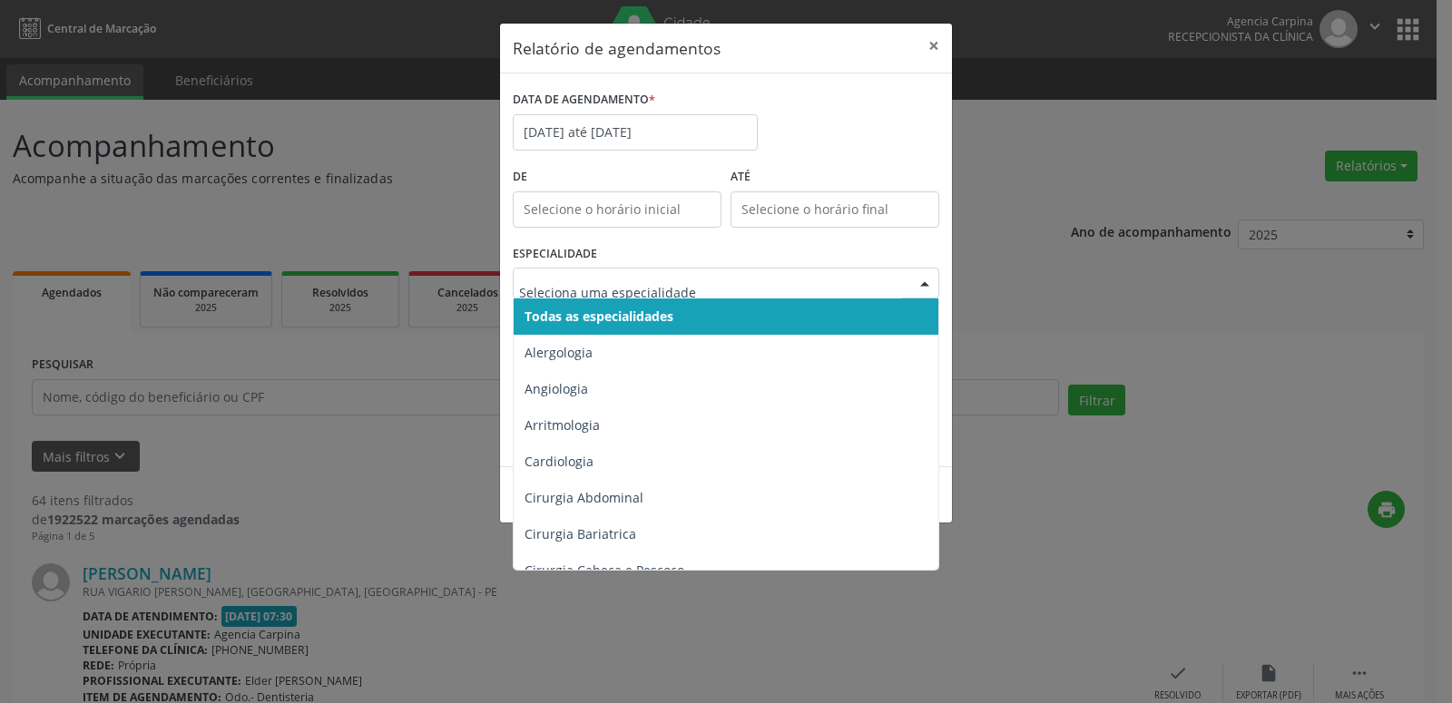 Image resolution: width=1452 pixels, height=703 pixels. I want to click on span: Todas as especialidades, so click(599, 316).